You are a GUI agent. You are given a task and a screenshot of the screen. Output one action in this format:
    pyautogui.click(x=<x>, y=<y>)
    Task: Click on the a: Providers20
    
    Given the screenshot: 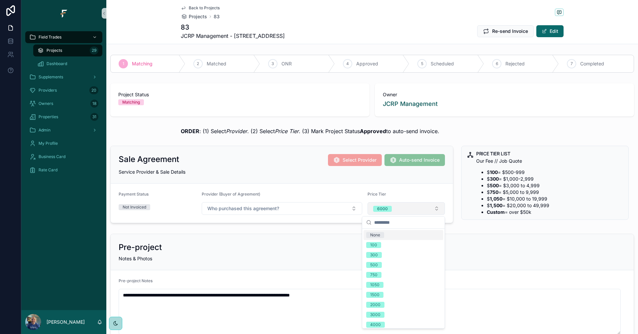 What is the action you would take?
    pyautogui.click(x=64, y=90)
    